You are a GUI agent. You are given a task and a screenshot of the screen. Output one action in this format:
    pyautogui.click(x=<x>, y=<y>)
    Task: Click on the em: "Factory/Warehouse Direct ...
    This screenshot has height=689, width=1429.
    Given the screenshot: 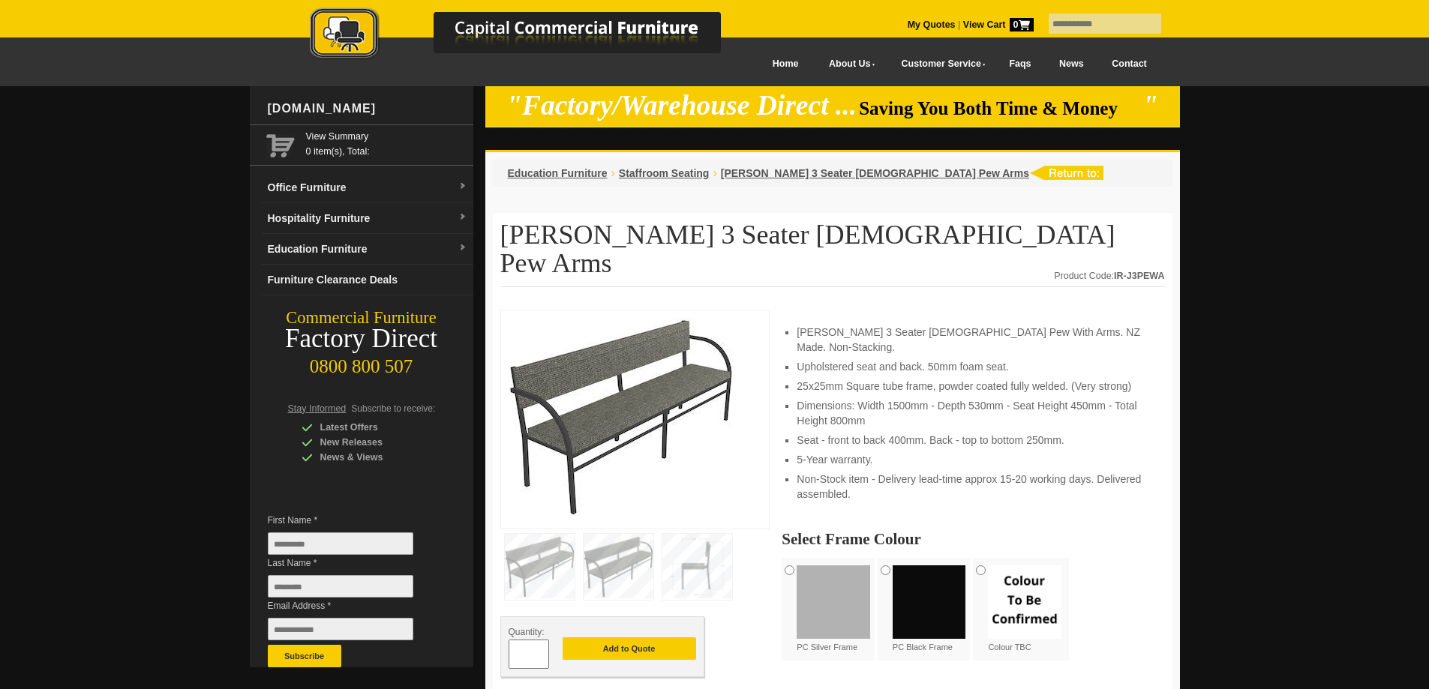 What is the action you would take?
    pyautogui.click(x=681, y=105)
    